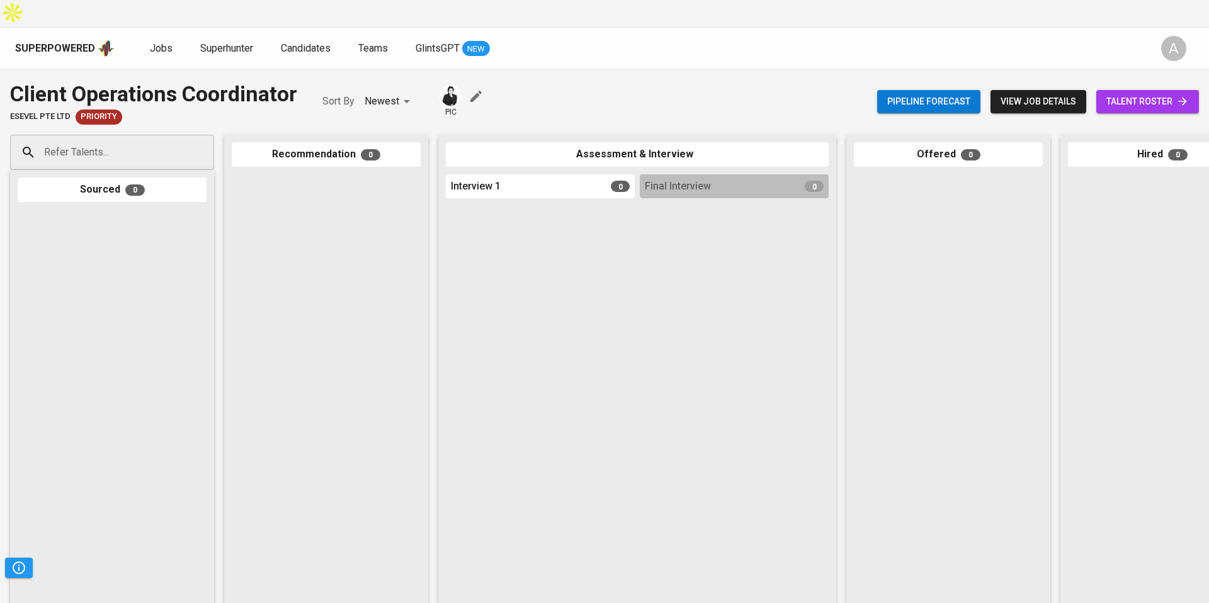  I want to click on div: Recommendation, so click(326, 154).